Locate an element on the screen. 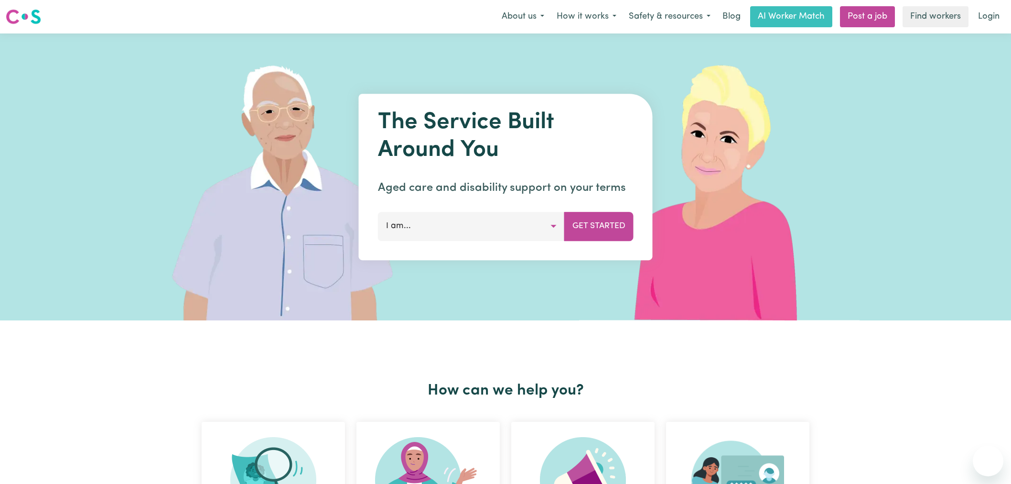  a: Post a job is located at coordinates (867, 17).